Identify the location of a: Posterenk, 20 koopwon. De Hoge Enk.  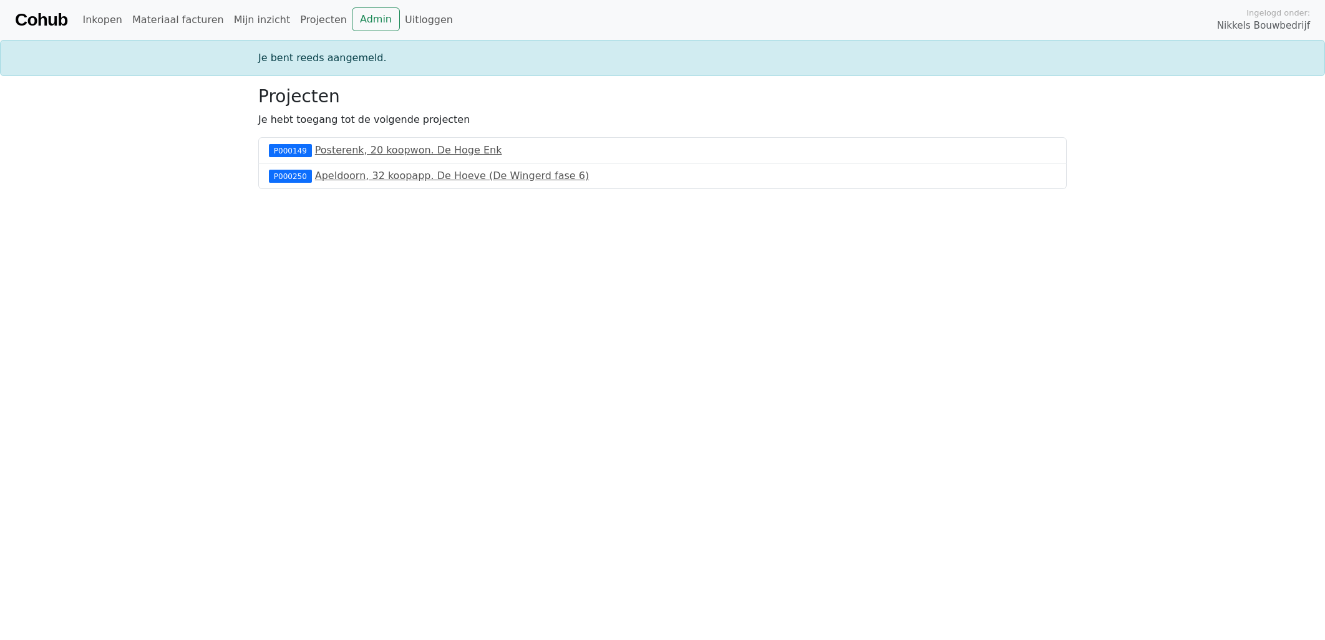
(409, 150).